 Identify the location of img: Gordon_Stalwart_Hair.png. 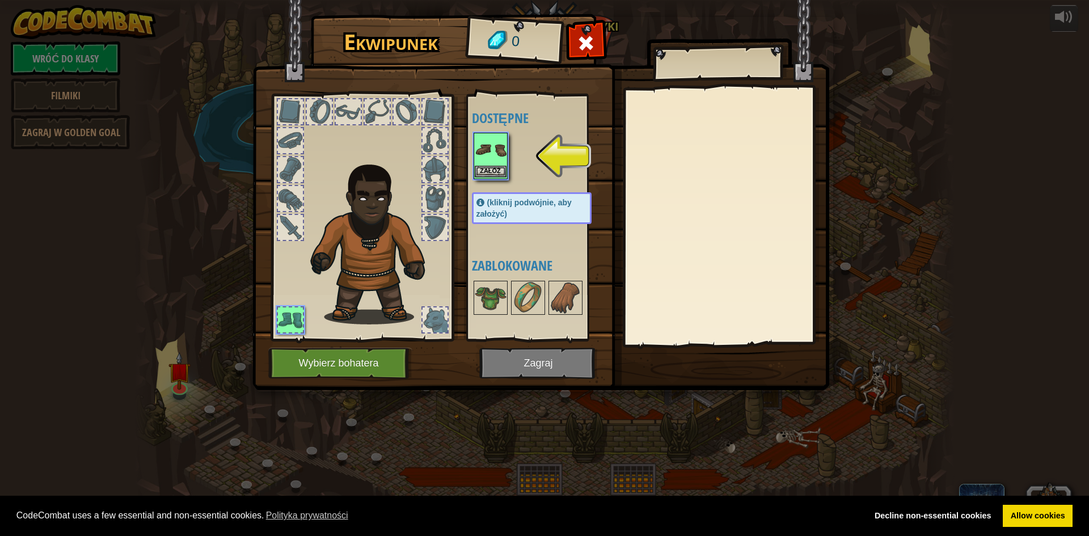
(375, 241).